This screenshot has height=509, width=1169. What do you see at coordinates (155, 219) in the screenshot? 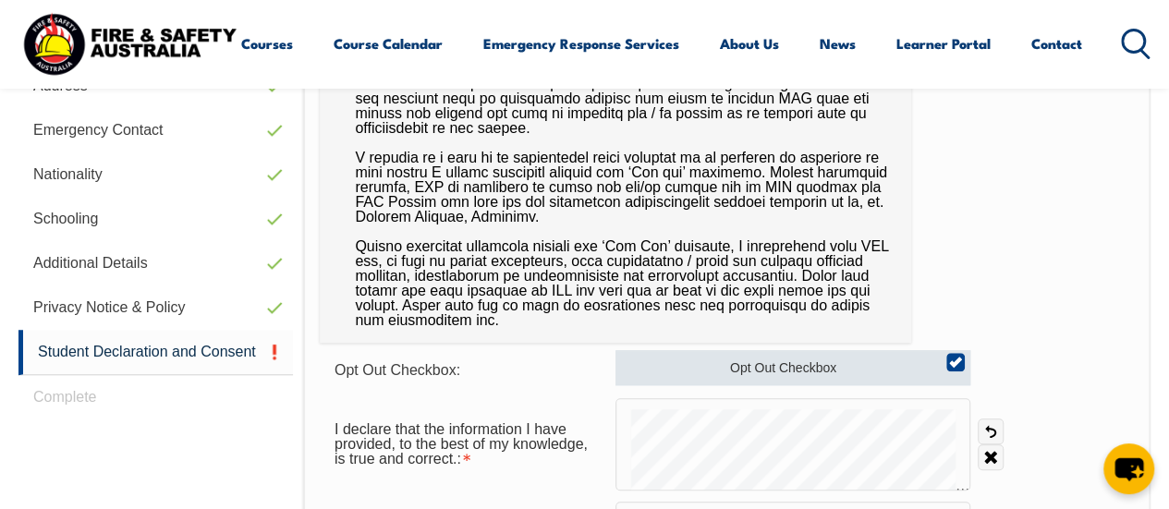
I see `a: Schooling` at bounding box center [155, 219].